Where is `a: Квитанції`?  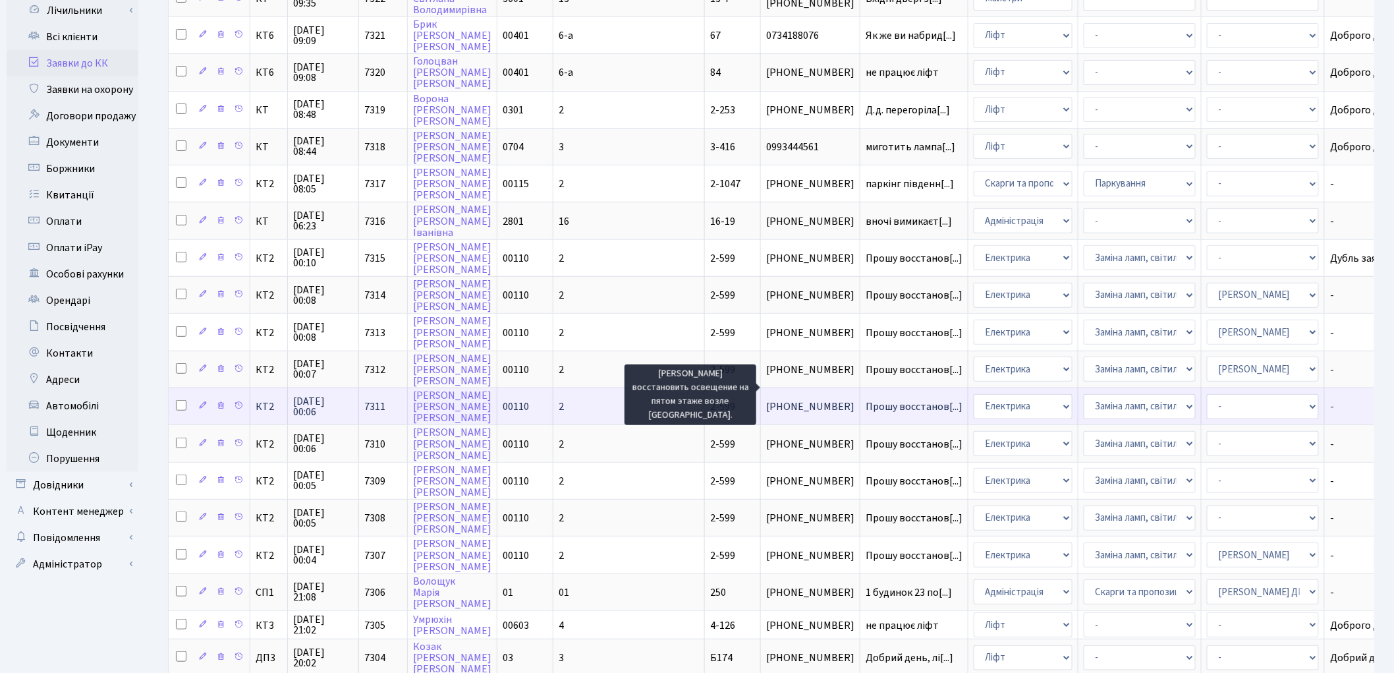 a: Квитанції is located at coordinates (72, 195).